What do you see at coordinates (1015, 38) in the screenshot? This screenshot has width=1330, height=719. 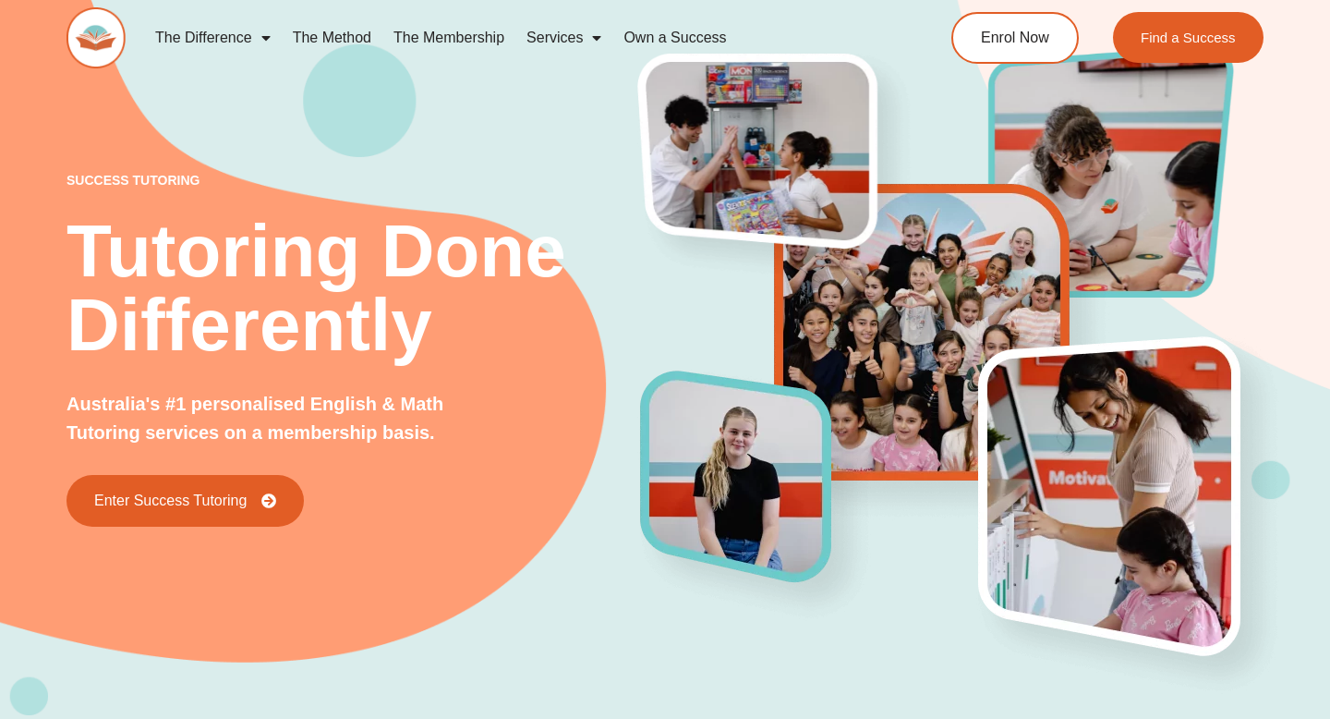 I see `a: Enrol Now` at bounding box center [1015, 38].